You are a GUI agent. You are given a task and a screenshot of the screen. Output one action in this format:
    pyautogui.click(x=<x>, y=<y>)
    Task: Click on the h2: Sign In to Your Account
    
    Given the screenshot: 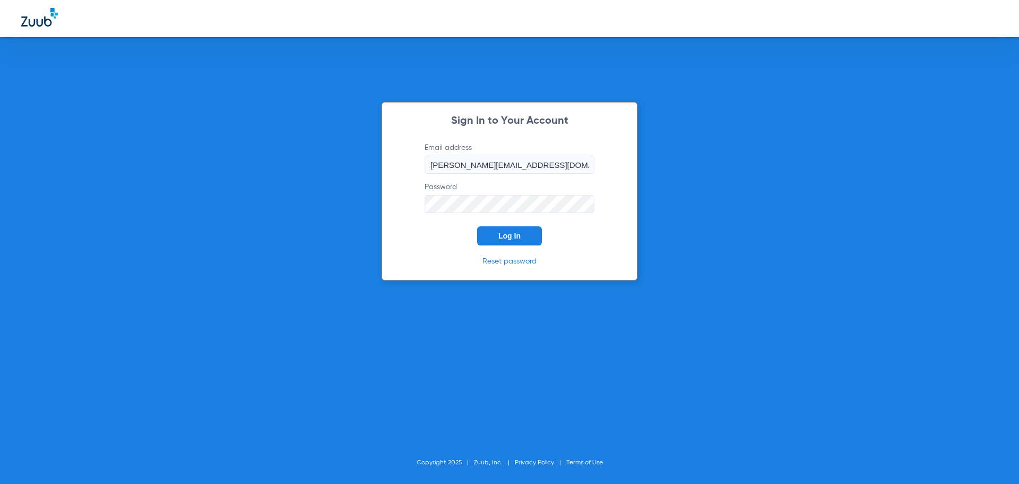 What is the action you would take?
    pyautogui.click(x=510, y=121)
    